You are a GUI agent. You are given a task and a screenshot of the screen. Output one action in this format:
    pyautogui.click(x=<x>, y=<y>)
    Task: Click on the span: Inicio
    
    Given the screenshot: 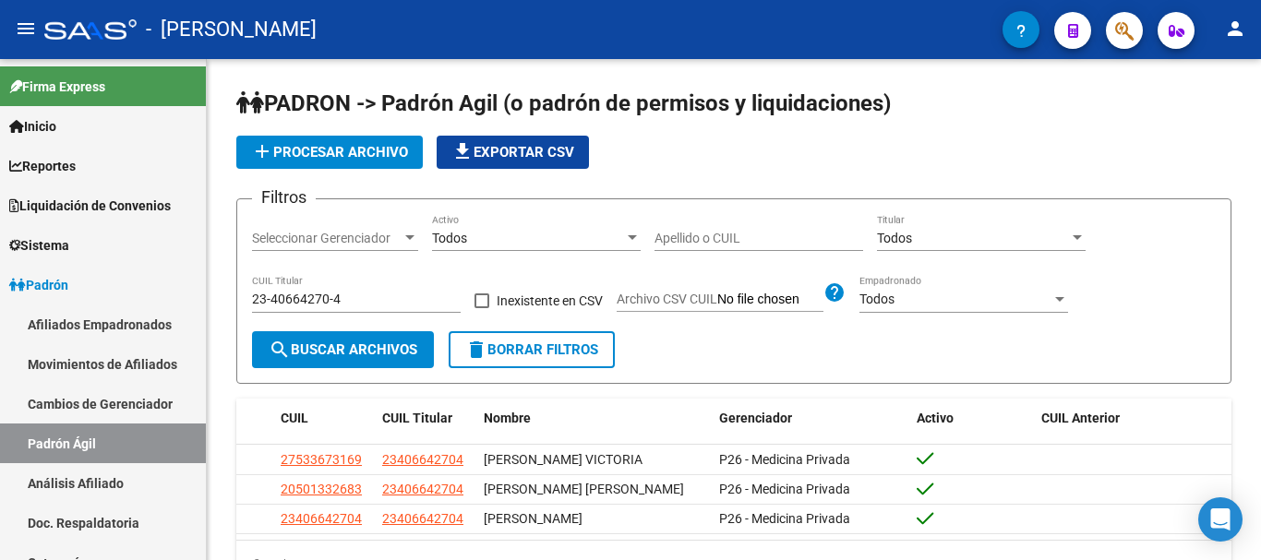 What is the action you would take?
    pyautogui.click(x=32, y=126)
    